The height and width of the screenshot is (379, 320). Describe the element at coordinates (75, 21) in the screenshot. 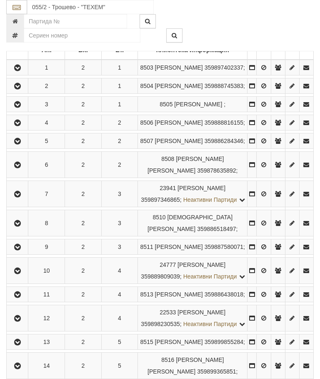

I see `input: Партида №` at that location.